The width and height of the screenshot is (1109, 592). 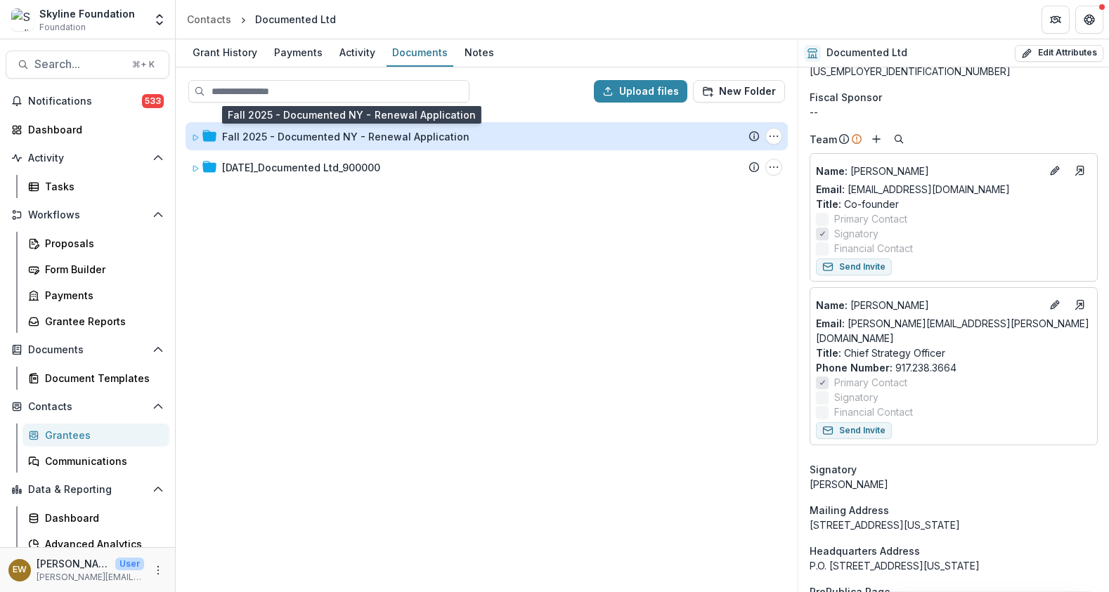 What do you see at coordinates (96, 243) in the screenshot?
I see `a: Proposals` at bounding box center [96, 243].